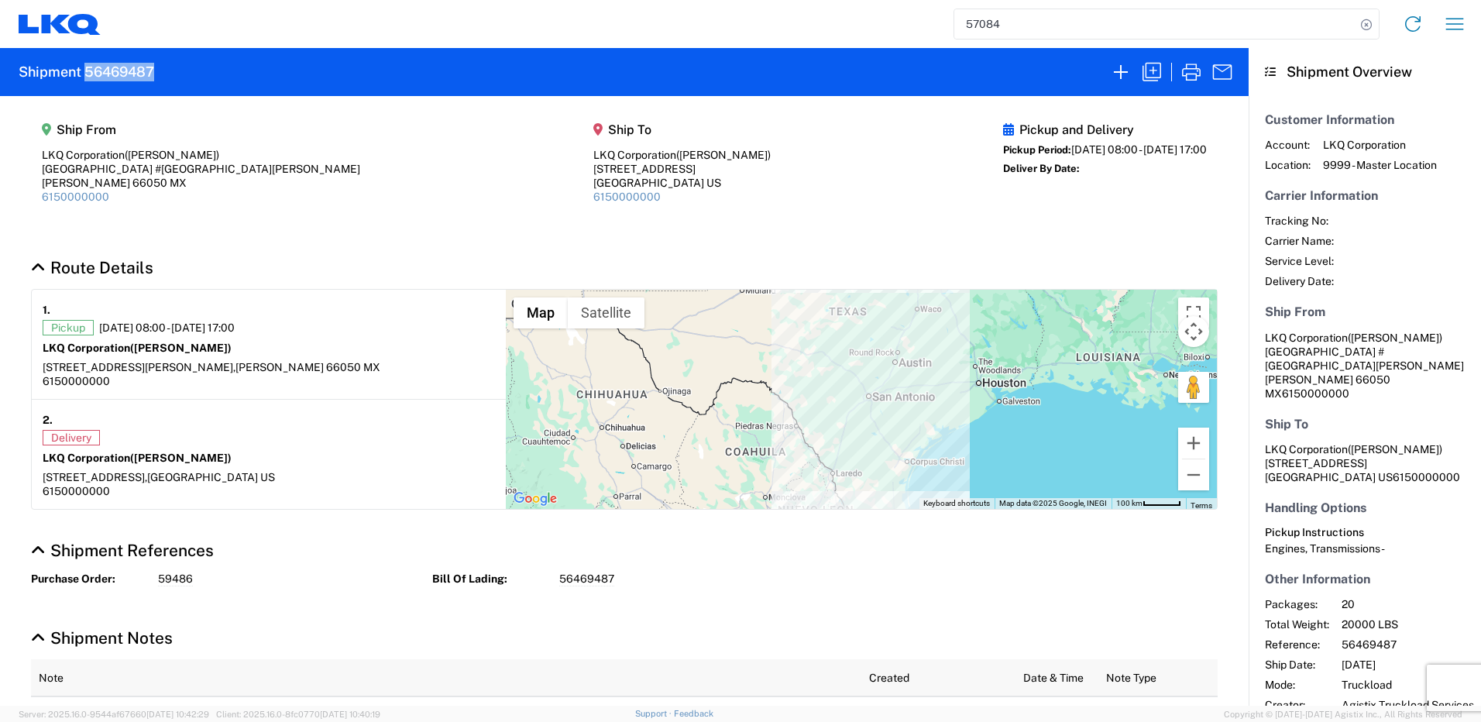 The height and width of the screenshot is (722, 1481). What do you see at coordinates (1193, 331) in the screenshot?
I see `button: Map camera controls` at bounding box center [1193, 331].